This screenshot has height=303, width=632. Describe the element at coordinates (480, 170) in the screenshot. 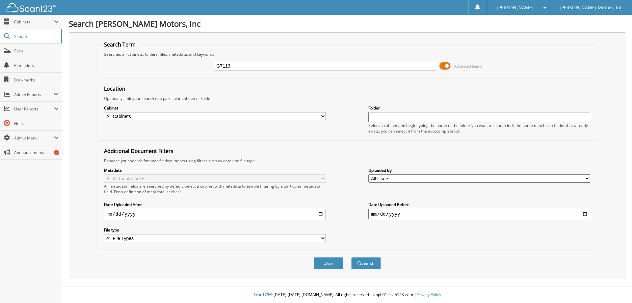

I see `label: Uploaded By` at that location.